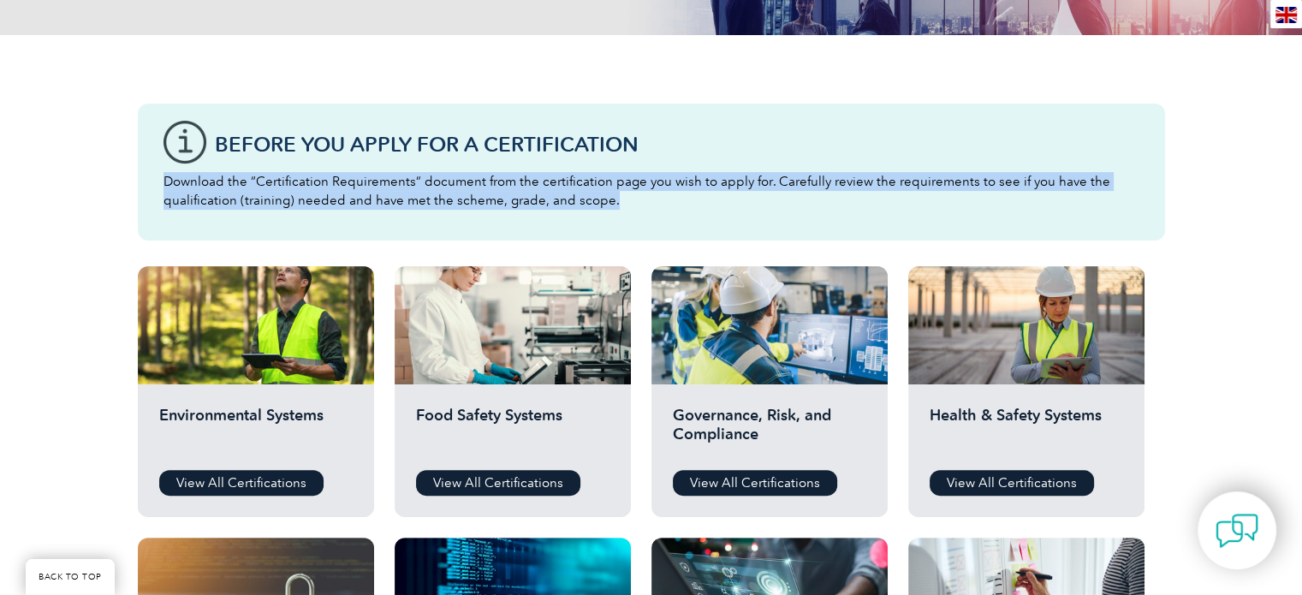 The width and height of the screenshot is (1302, 595). I want to click on h2: Governance, Risk, and Compliance, so click(770, 431).